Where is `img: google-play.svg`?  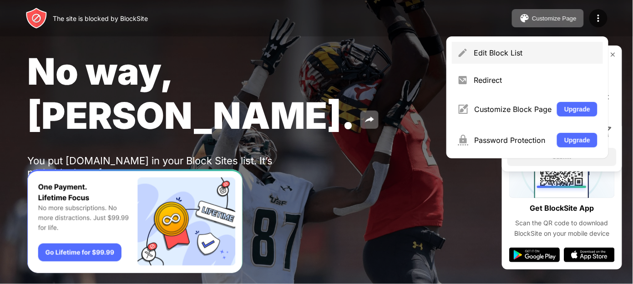
img: google-play.svg is located at coordinates (535, 255).